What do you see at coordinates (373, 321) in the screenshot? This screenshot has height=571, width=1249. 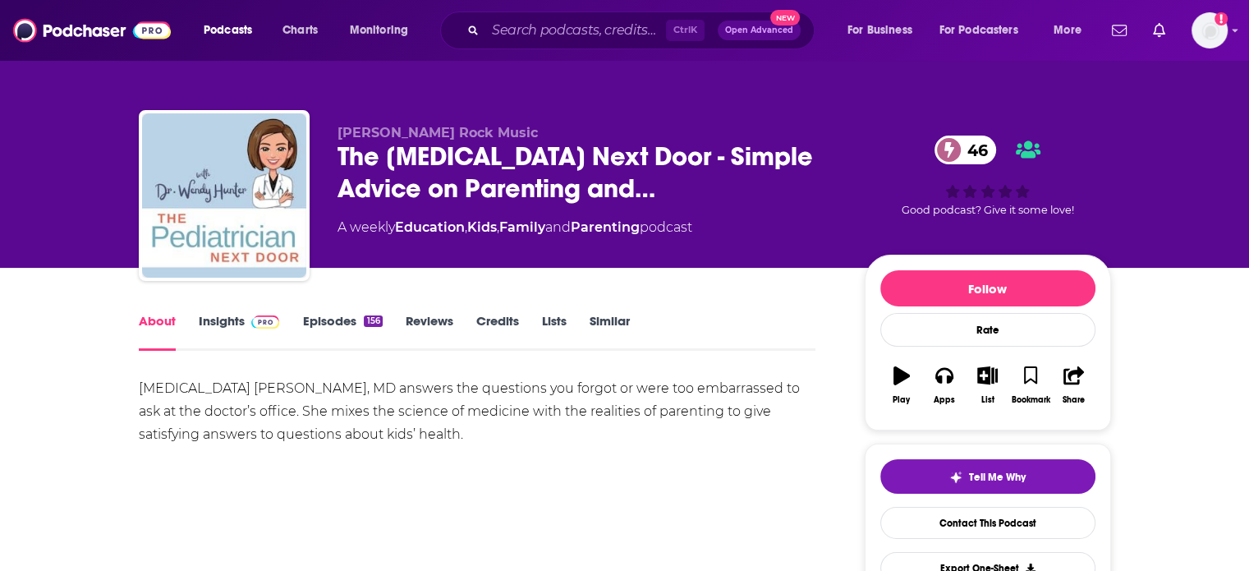 I see `div: 156` at bounding box center [373, 321].